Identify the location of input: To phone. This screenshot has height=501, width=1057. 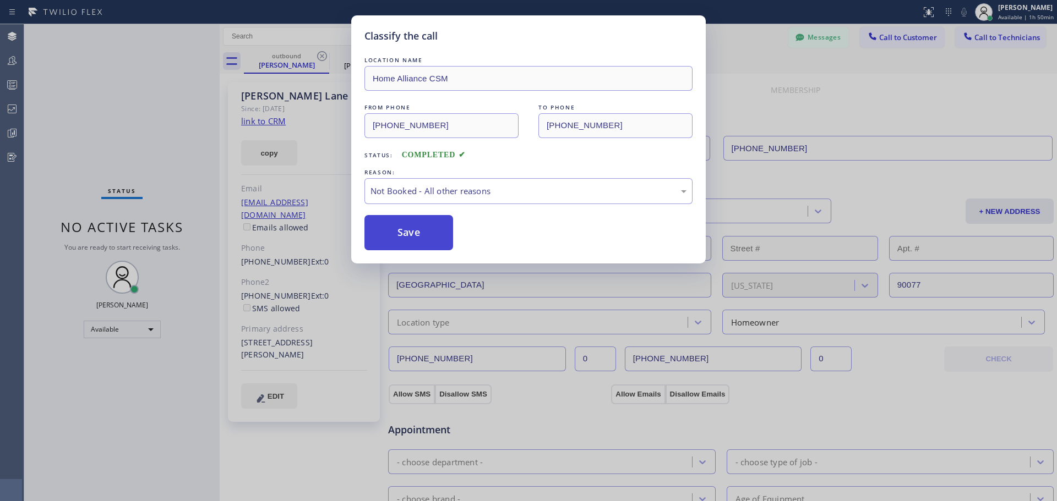
(615, 126).